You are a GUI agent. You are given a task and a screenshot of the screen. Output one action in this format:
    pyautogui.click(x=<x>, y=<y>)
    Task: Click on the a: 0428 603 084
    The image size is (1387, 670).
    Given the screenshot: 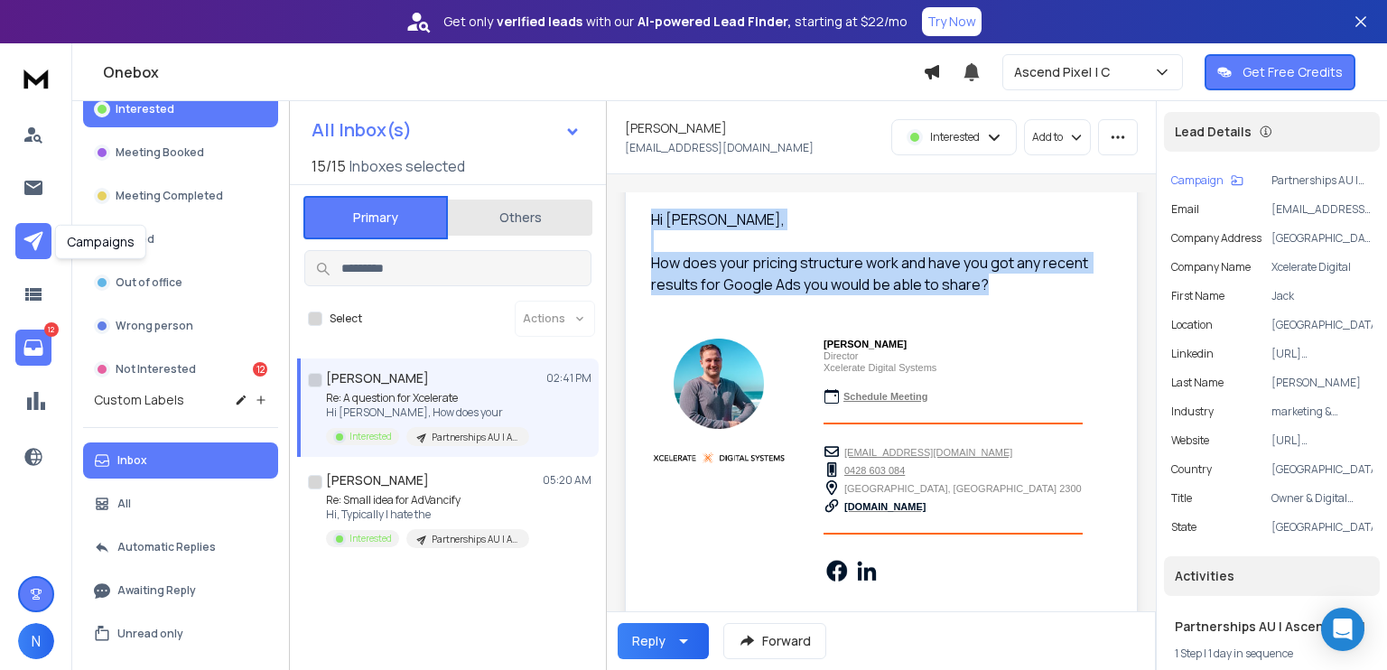 What is the action you would take?
    pyautogui.click(x=874, y=470)
    